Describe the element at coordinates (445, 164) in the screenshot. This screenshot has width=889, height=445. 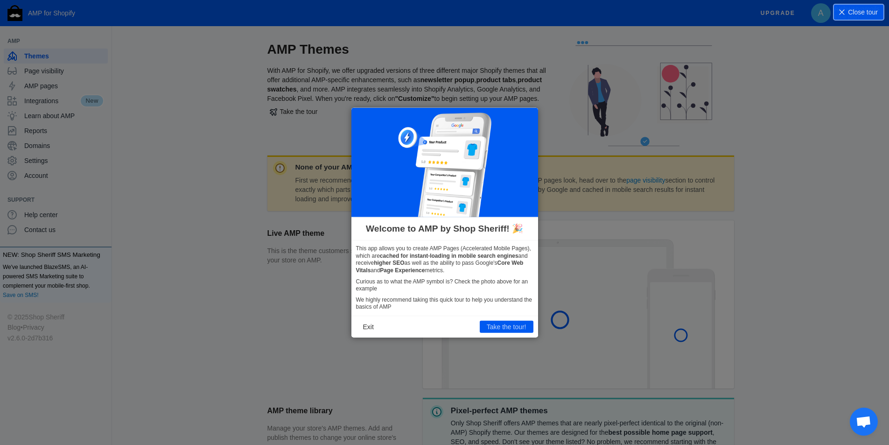
I see `img: phone-google_300x337.png` at that location.